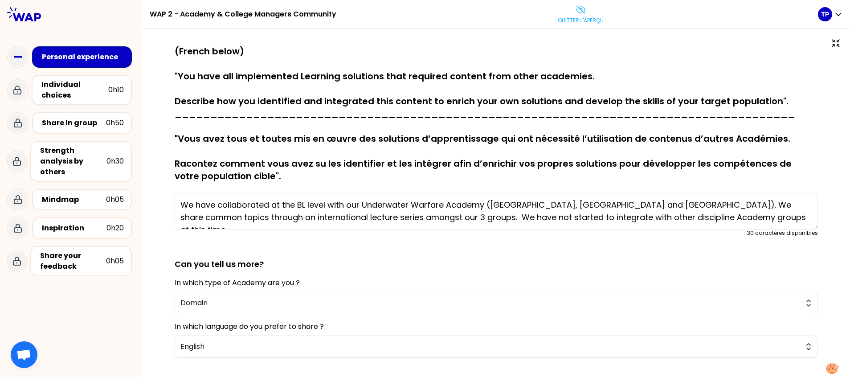 Image resolution: width=850 pixels, height=377 pixels. What do you see at coordinates (73, 161) in the screenshot?
I see `div: Strength analysis by others` at bounding box center [73, 161].